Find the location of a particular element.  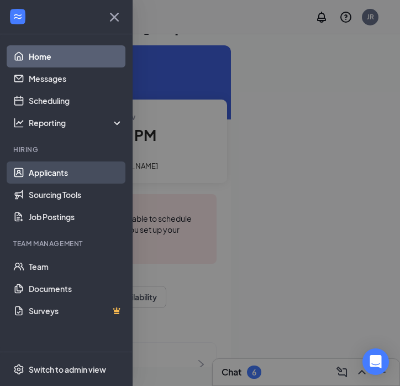

a: Home is located at coordinates (76, 56).